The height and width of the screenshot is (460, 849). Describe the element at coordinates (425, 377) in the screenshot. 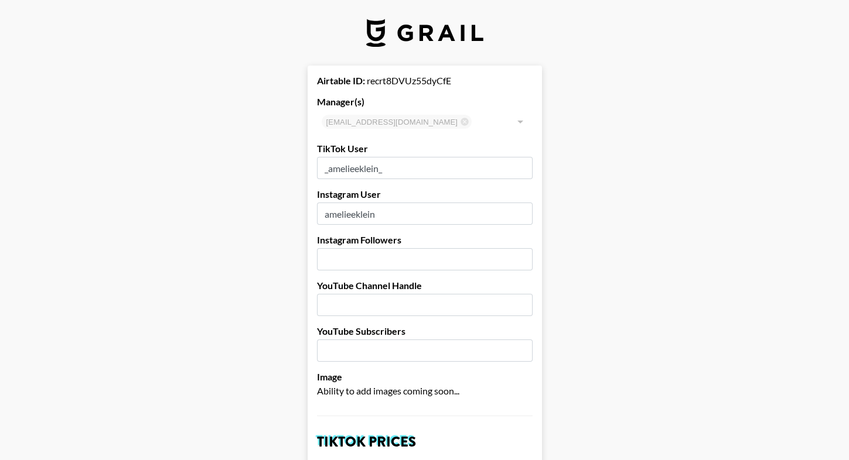

I see `label: Image` at that location.